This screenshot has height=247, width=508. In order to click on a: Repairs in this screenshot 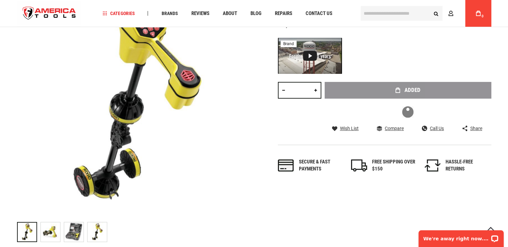, I will do `click(283, 13)`.